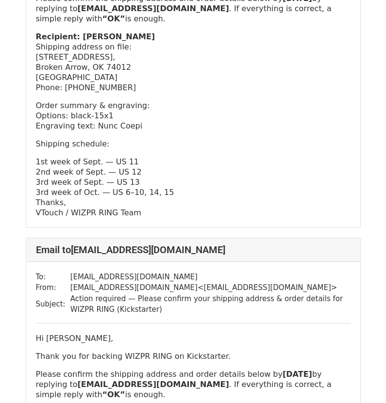 This screenshot has height=403, width=386. I want to click on p: 3rd week of Oct. — US 6–10, 14, 15, so click(193, 192).